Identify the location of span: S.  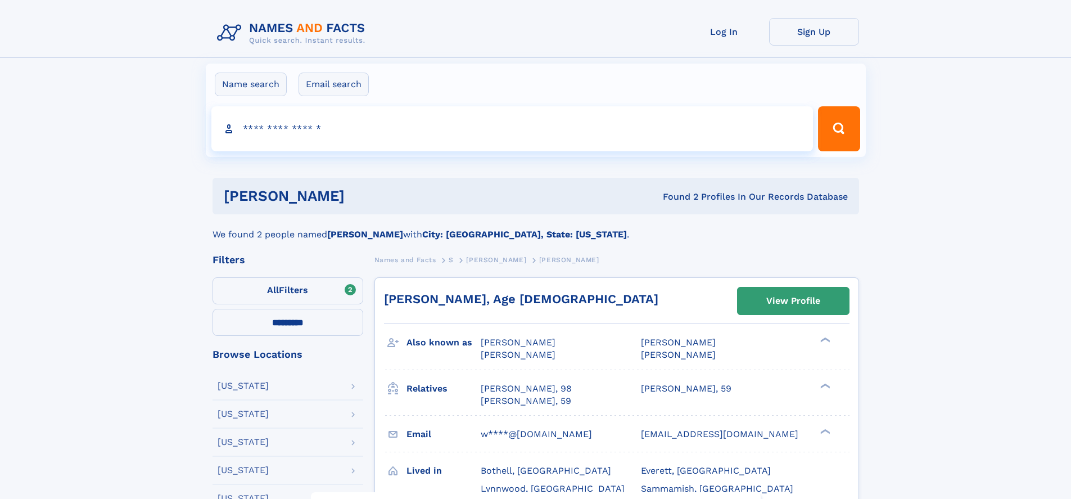
(451, 260).